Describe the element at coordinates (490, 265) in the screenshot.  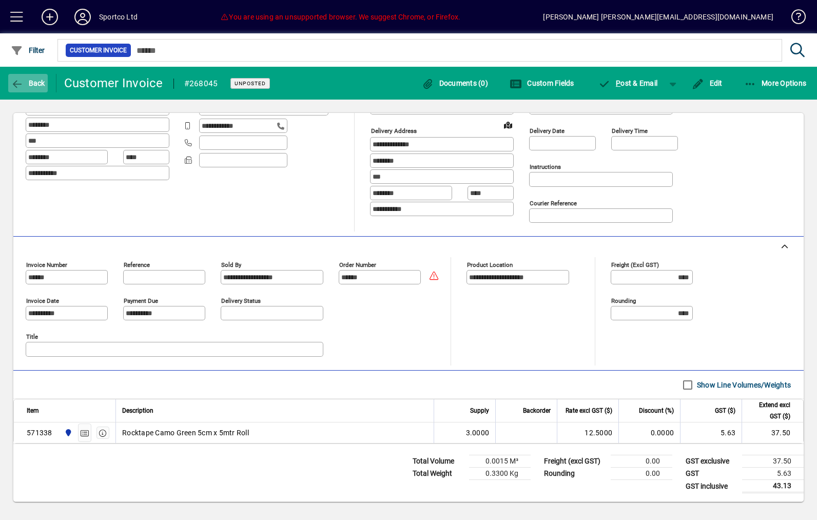
I see `mat-label: Product location` at that location.